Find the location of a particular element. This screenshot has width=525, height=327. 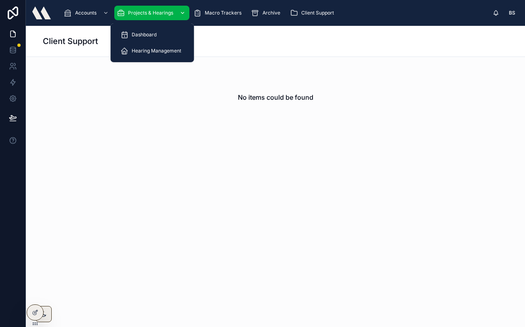

a: Client Support is located at coordinates (314, 13).